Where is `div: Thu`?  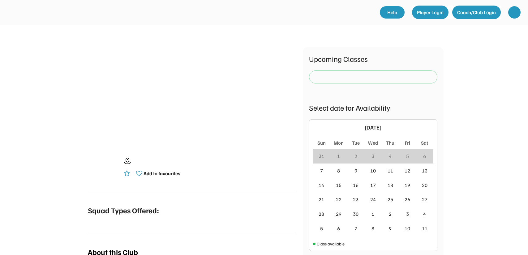
div: Thu is located at coordinates (390, 143).